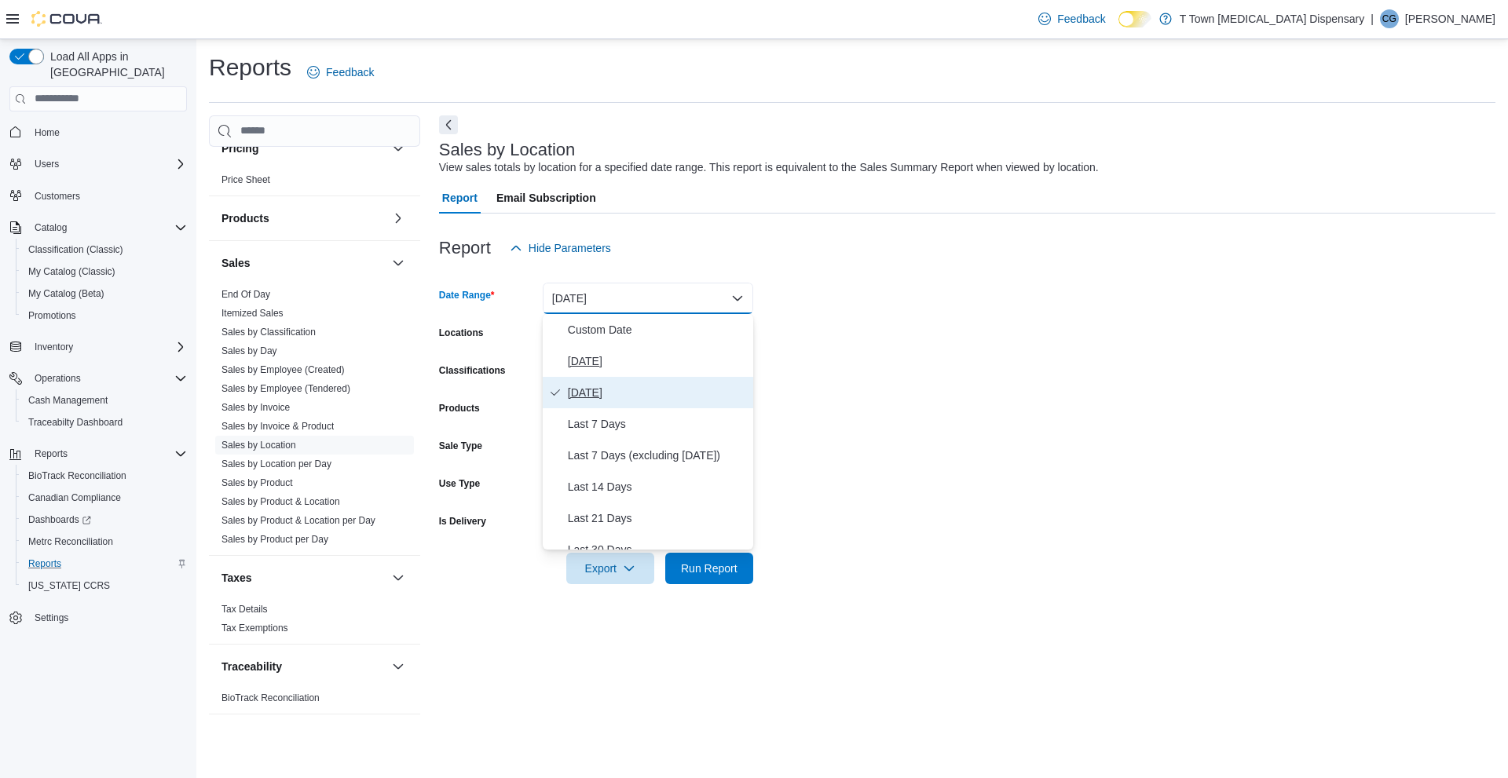 The width and height of the screenshot is (1508, 778). I want to click on label: Sale Type, so click(460, 446).